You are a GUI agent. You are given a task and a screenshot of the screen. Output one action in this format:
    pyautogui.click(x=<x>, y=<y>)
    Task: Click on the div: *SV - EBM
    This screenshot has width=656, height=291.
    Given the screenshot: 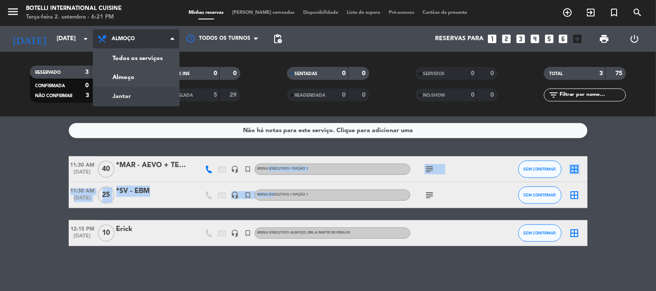 What is the action you would take?
    pyautogui.click(x=153, y=191)
    